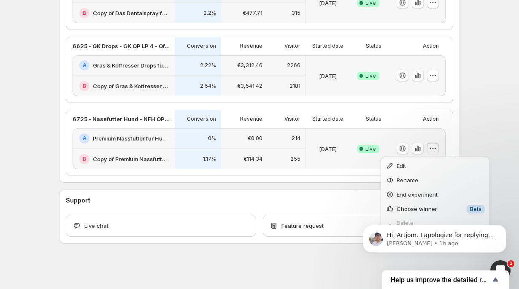  I want to click on span: 1, so click(511, 263).